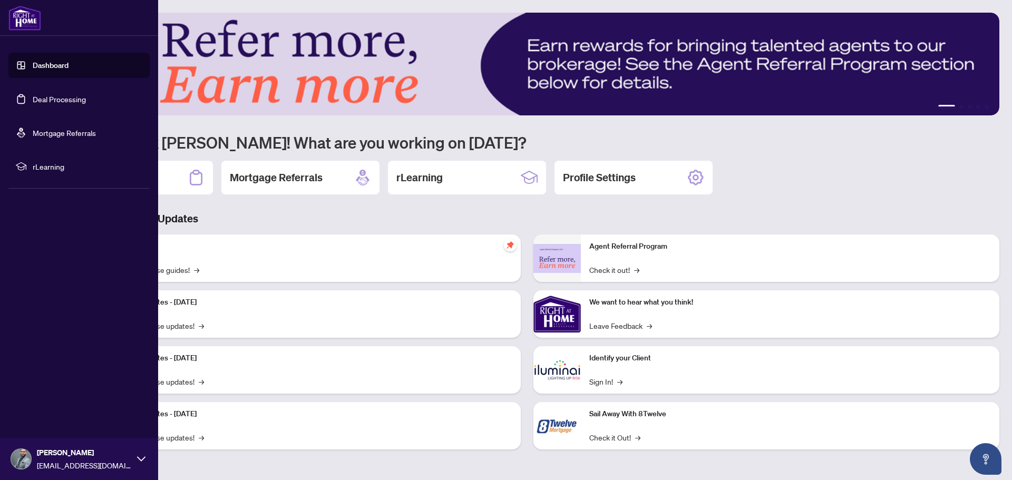  What do you see at coordinates (978, 107) in the screenshot?
I see `button: 4` at bounding box center [978, 107].